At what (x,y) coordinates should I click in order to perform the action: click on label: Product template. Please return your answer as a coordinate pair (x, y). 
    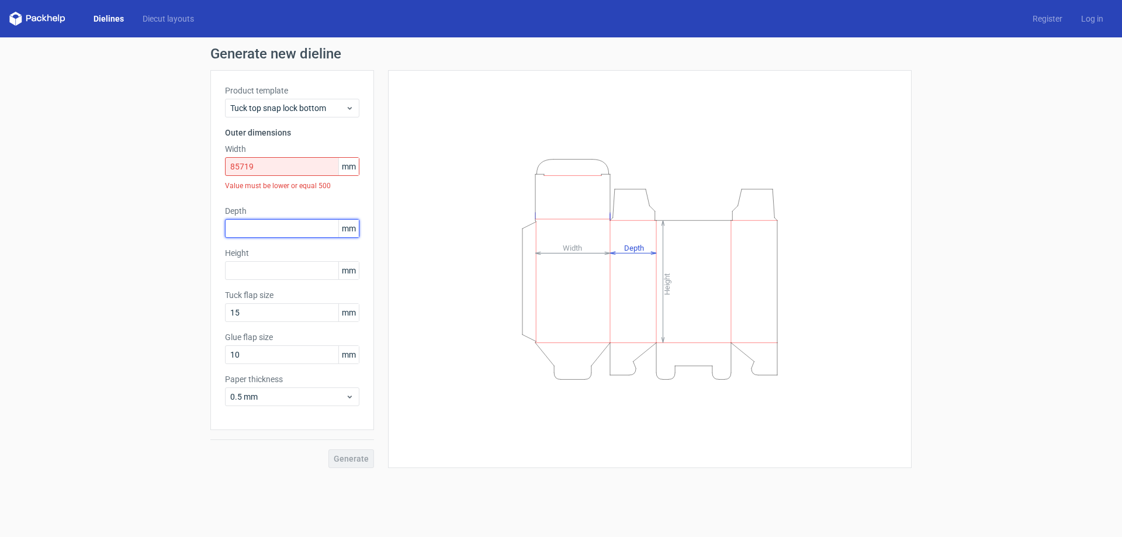
    Looking at the image, I should click on (292, 91).